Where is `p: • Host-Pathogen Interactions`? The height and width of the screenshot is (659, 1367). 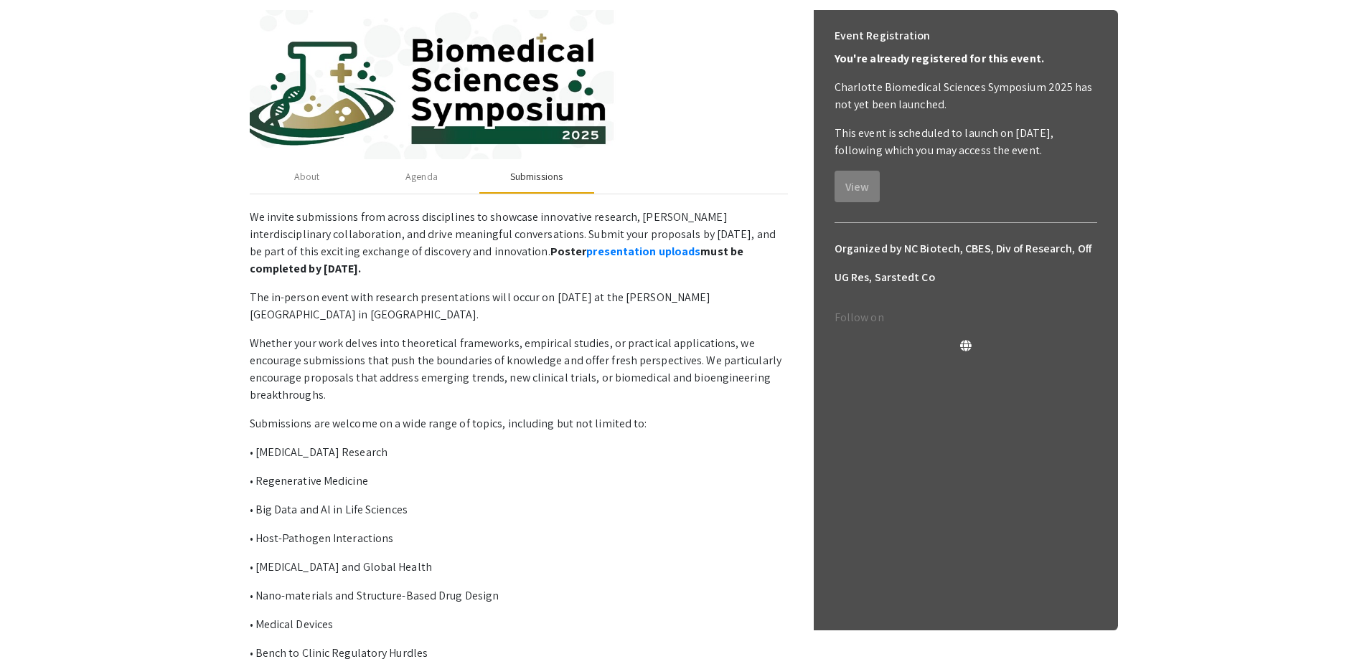 p: • Host-Pathogen Interactions is located at coordinates (519, 539).